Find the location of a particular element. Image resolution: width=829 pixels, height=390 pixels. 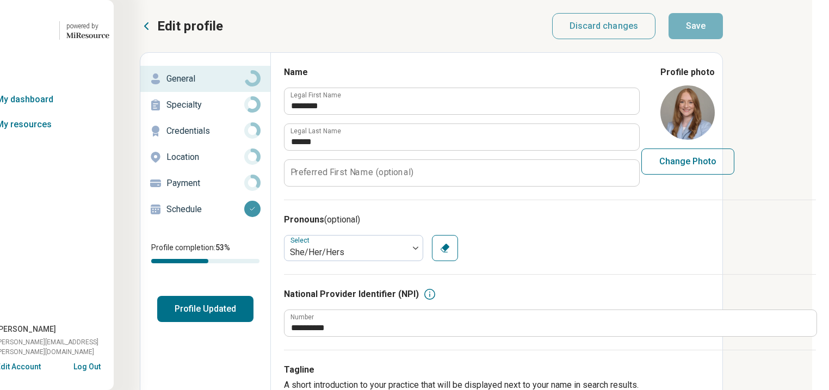

label: Number is located at coordinates (302, 317).